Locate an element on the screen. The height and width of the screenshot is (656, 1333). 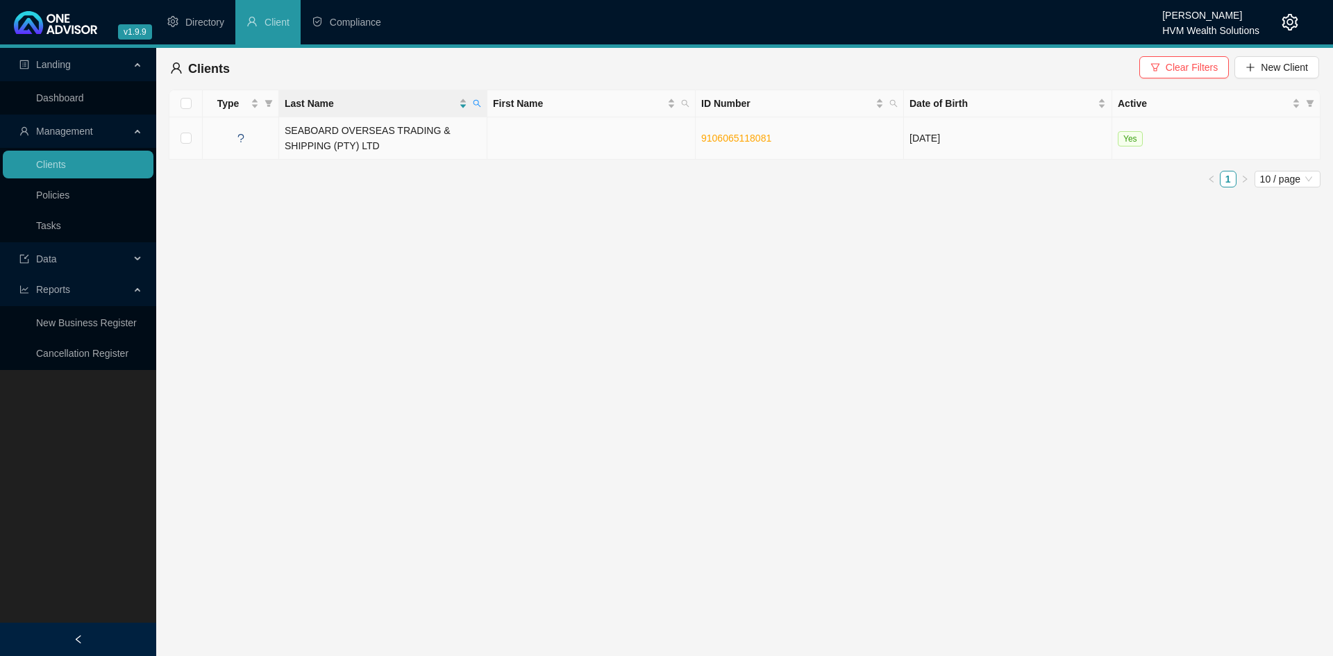
a: 1 is located at coordinates (1228, 179).